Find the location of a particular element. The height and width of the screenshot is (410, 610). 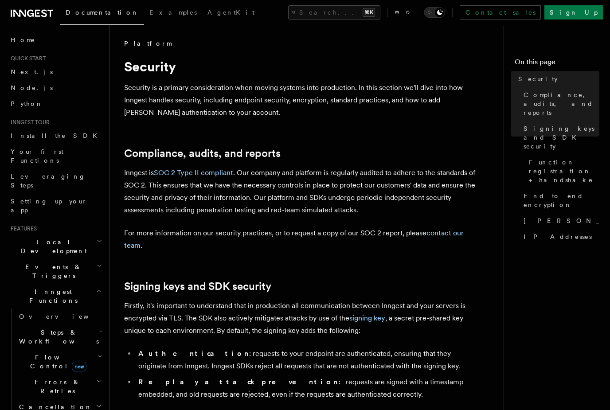

a: End to end encryption is located at coordinates (560, 201).